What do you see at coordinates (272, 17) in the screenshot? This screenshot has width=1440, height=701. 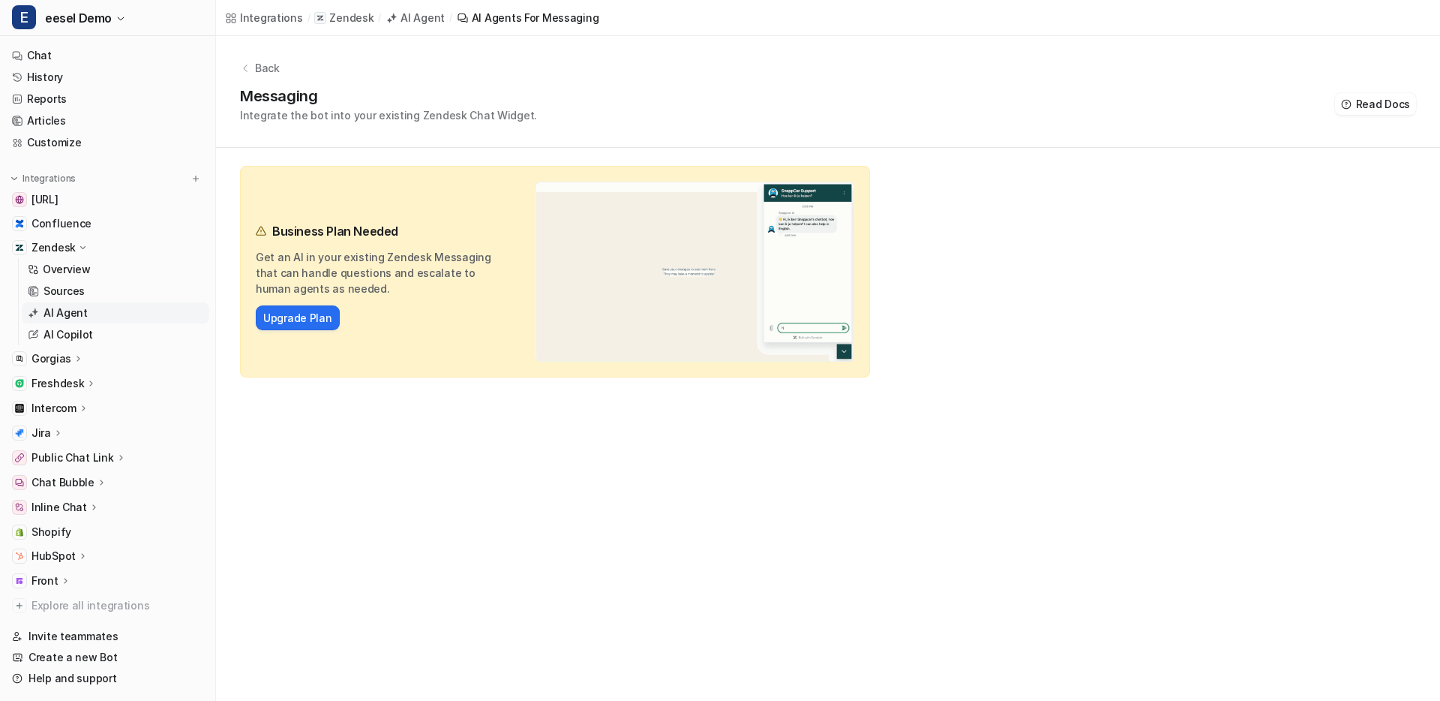 I see `div: Integrations` at bounding box center [272, 17].